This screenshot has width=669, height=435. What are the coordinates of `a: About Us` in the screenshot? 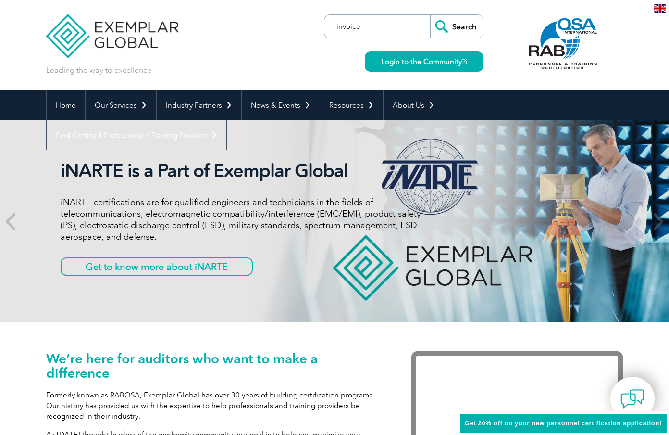 It's located at (413, 105).